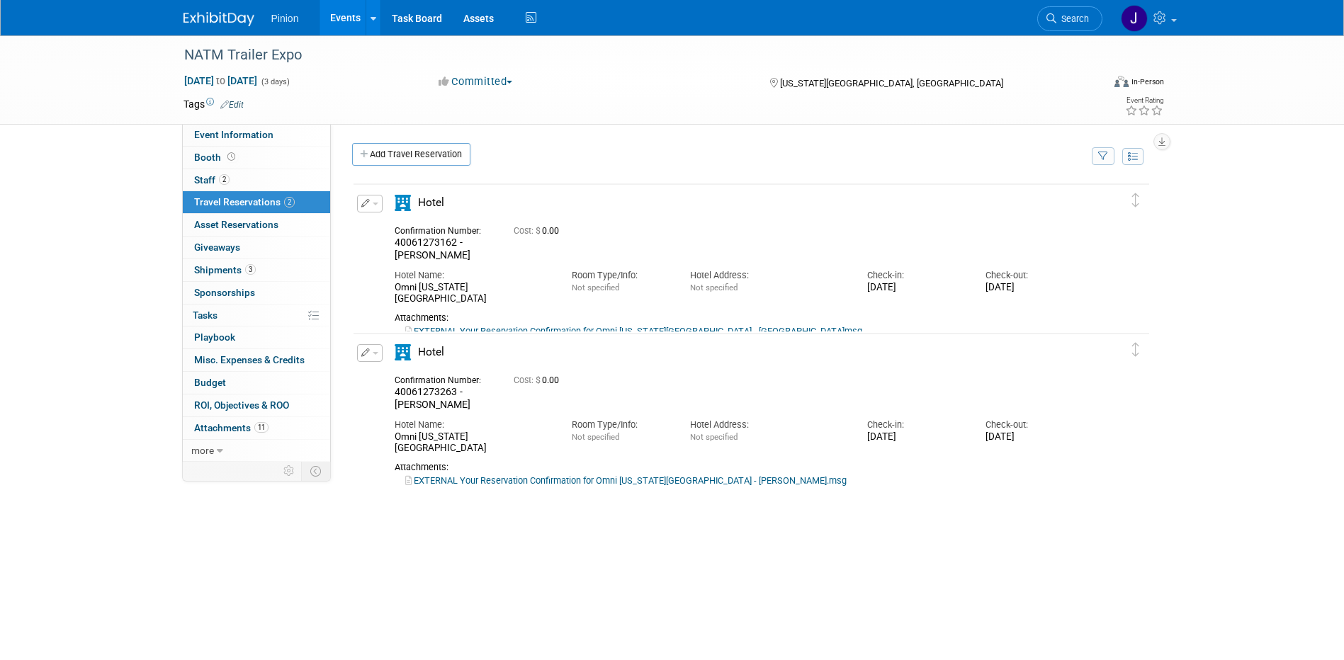  What do you see at coordinates (231, 428) in the screenshot?
I see `span: Attachments` at bounding box center [231, 428].